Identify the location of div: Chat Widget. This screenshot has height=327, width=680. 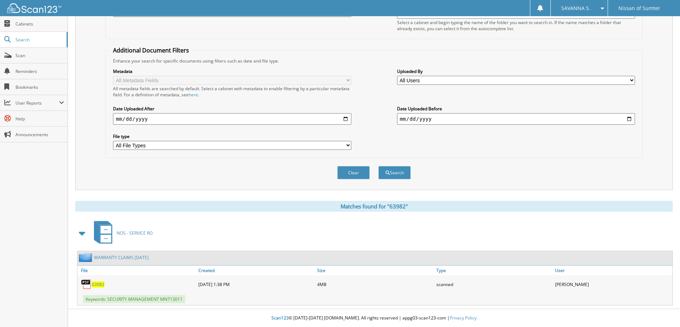
(662, 310).